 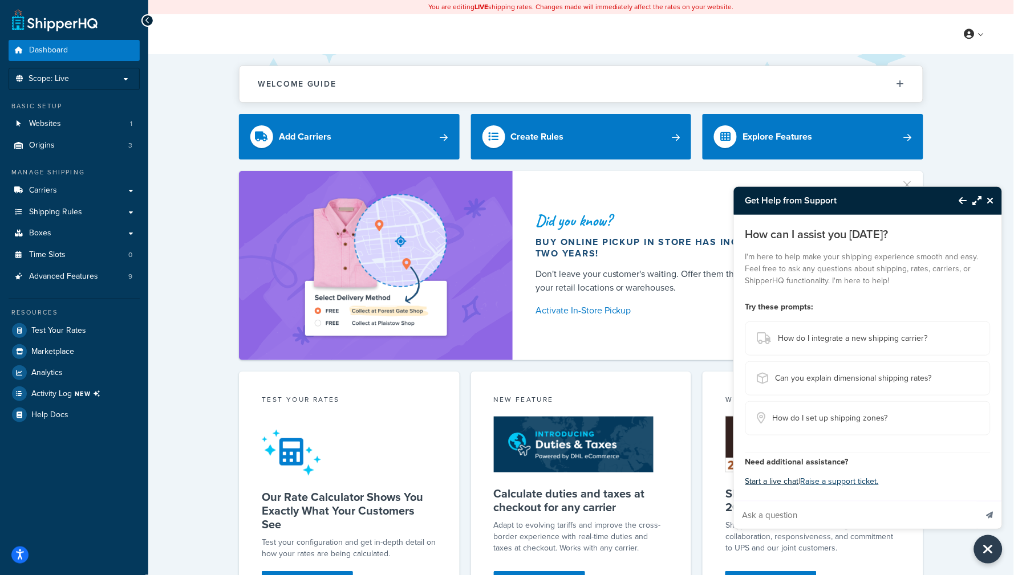 What do you see at coordinates (716, 281) in the screenshot?
I see `div: Don't leave your customer's waiting. Offer them the convenience of local pickup at any of your re...` at bounding box center [716, 281].